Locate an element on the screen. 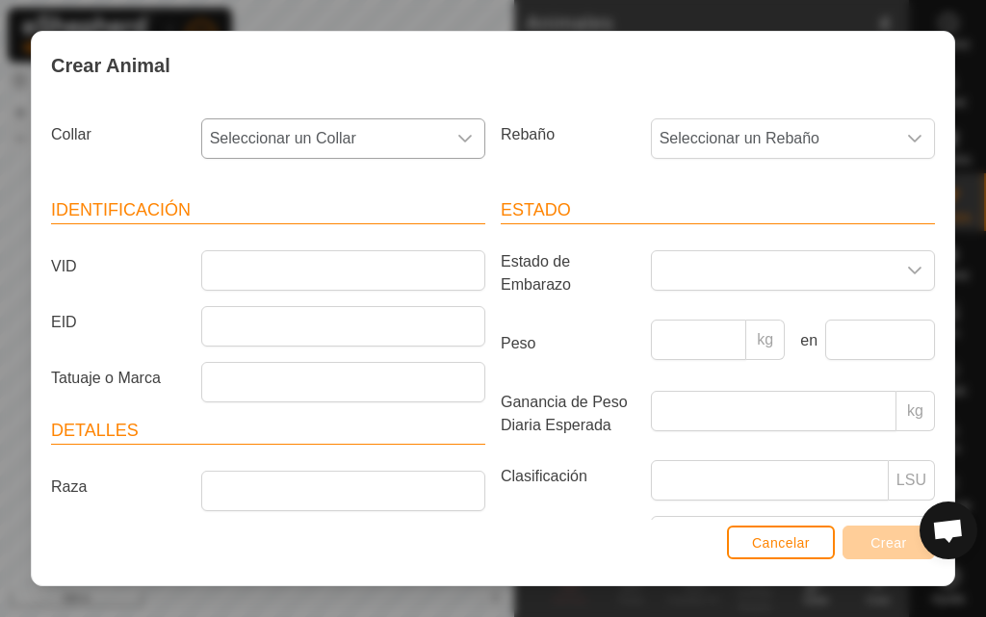  span: Cancelar is located at coordinates (781, 543).